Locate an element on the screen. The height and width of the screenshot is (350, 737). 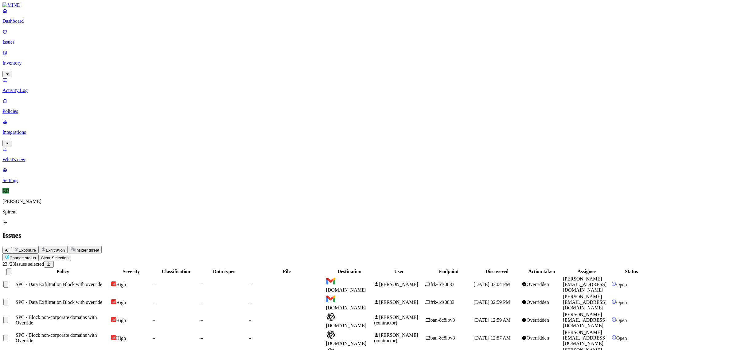
span: All is located at coordinates (7, 250).